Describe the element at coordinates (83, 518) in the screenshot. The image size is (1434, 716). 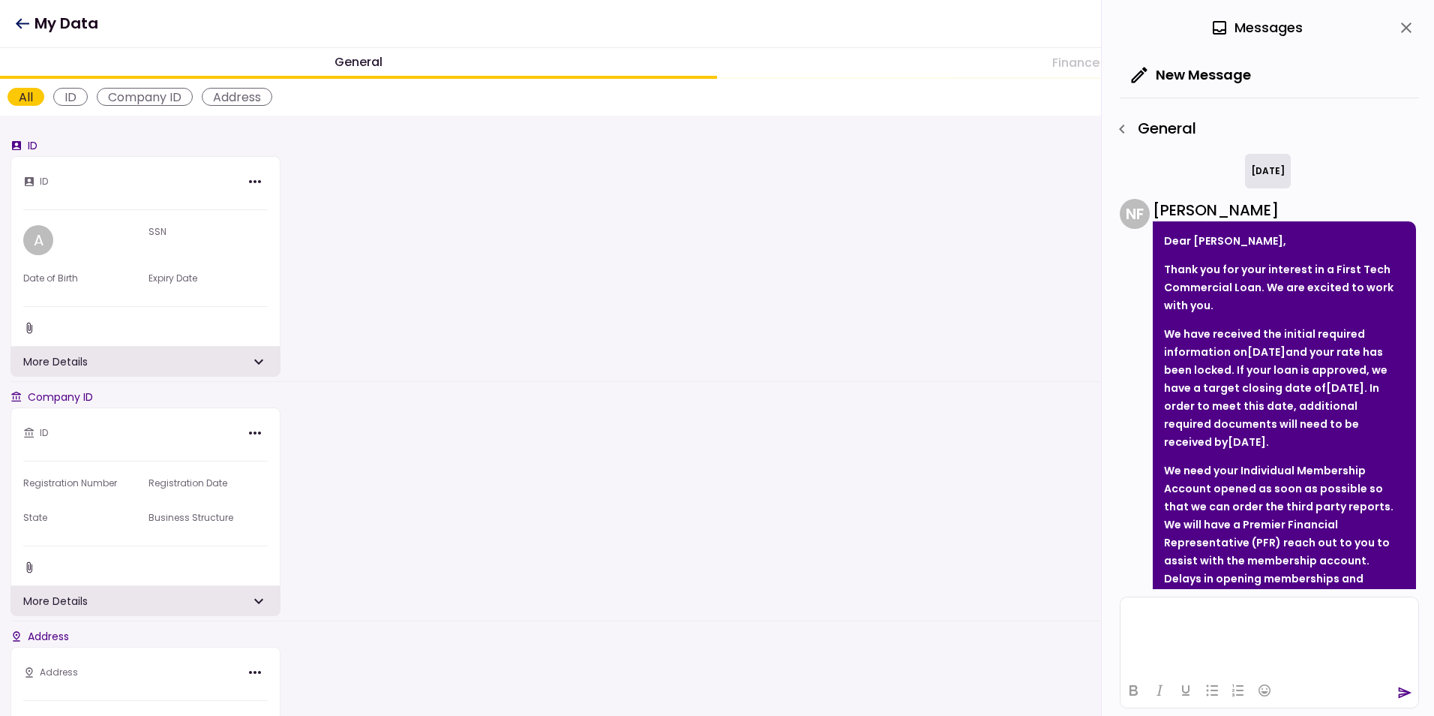
I see `div: State` at that location.